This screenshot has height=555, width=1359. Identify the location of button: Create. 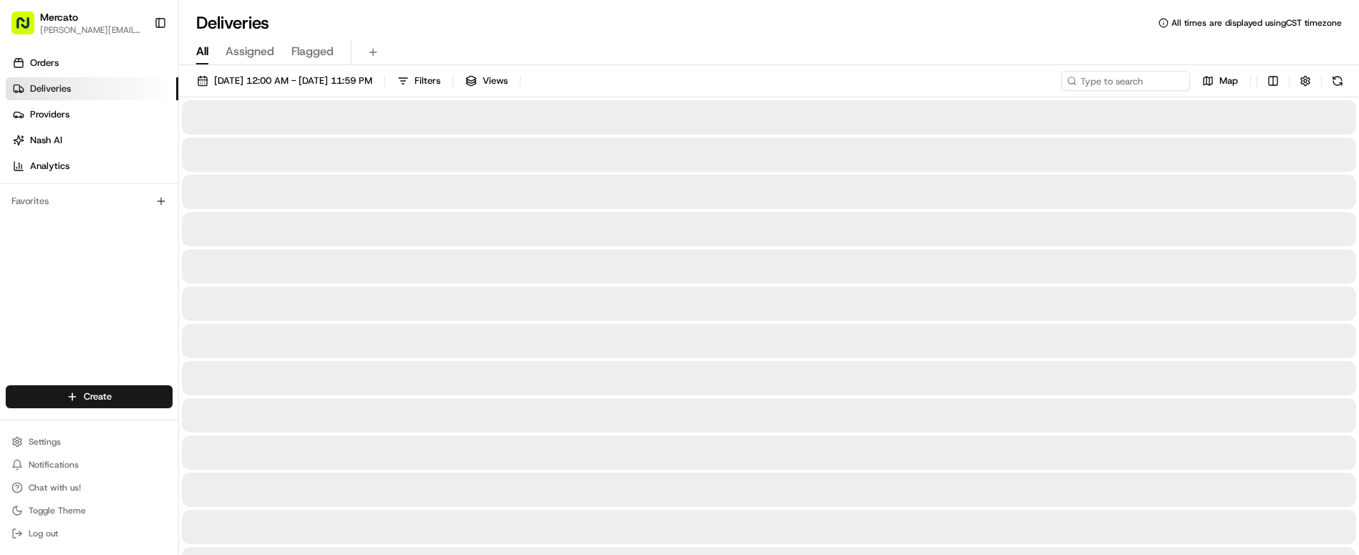
(89, 397).